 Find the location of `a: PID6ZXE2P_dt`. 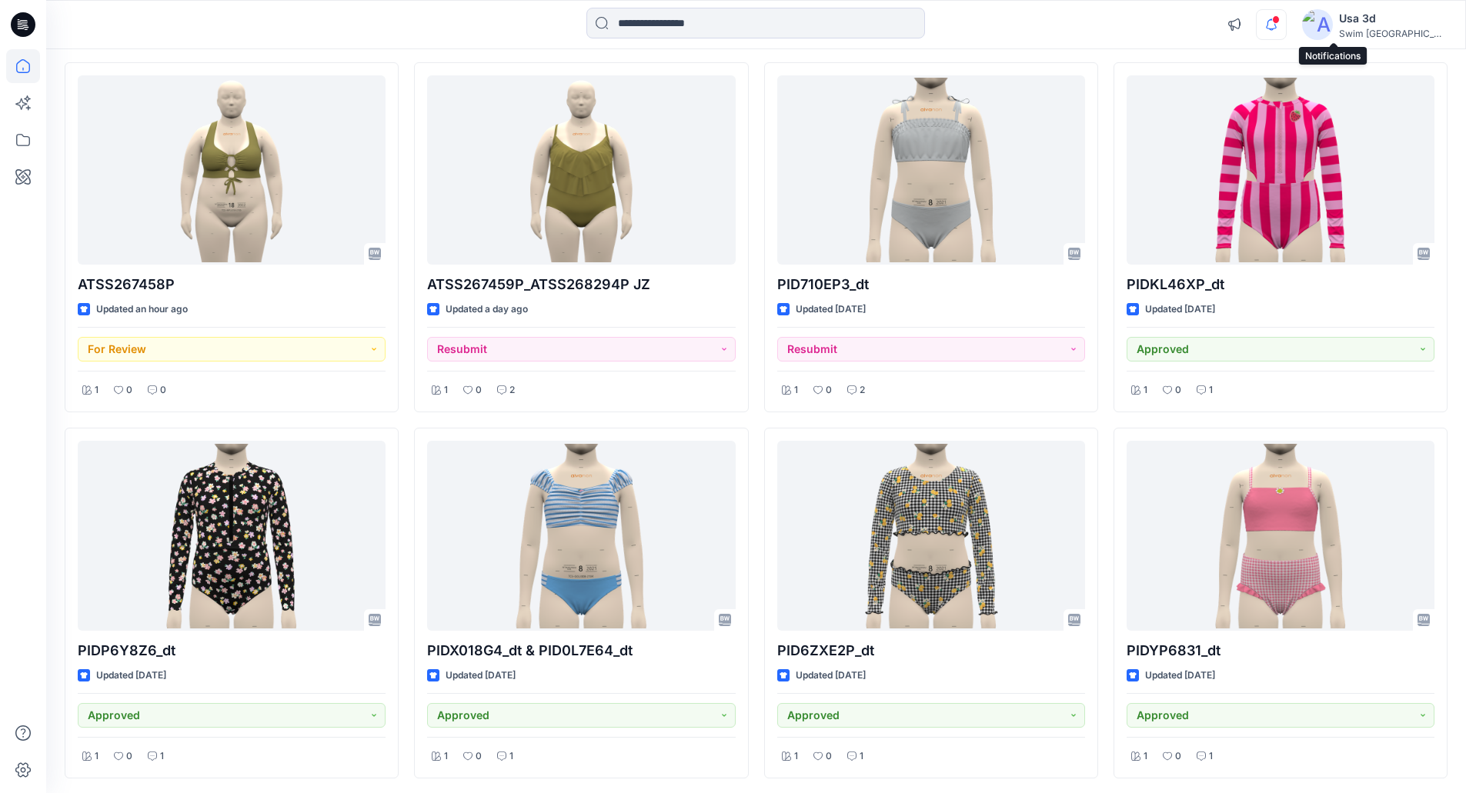

a: PID6ZXE2P_dt is located at coordinates (931, 535).